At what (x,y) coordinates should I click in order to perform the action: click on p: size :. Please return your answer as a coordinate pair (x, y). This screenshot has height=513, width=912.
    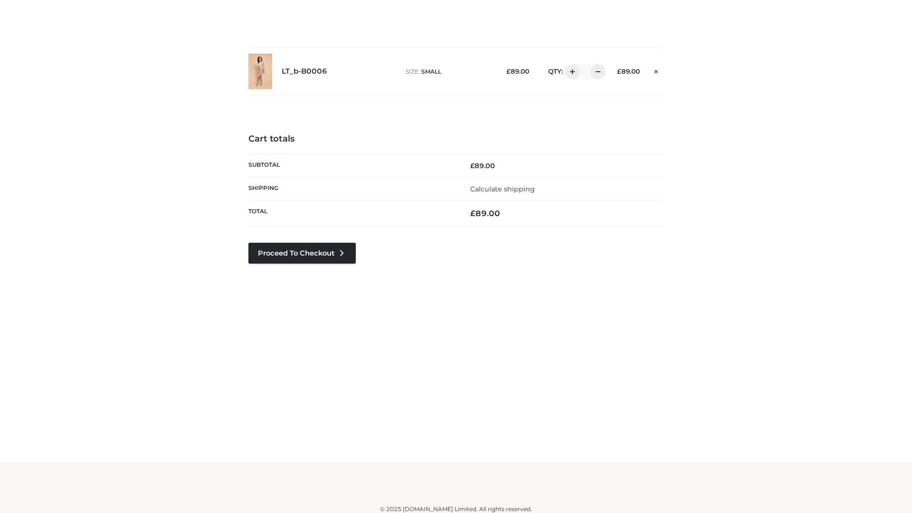
    Looking at the image, I should click on (448, 72).